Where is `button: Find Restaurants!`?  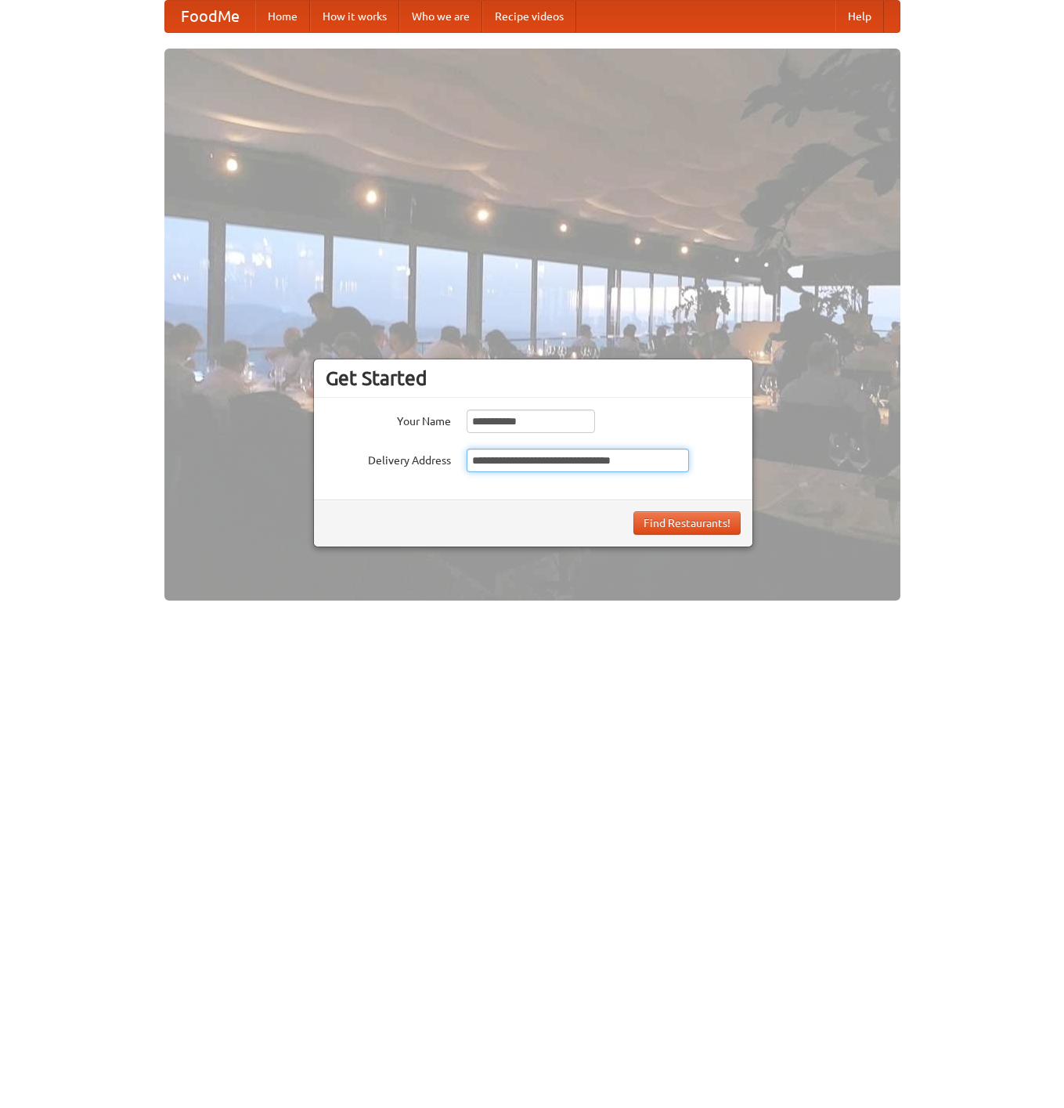
button: Find Restaurants! is located at coordinates (687, 523).